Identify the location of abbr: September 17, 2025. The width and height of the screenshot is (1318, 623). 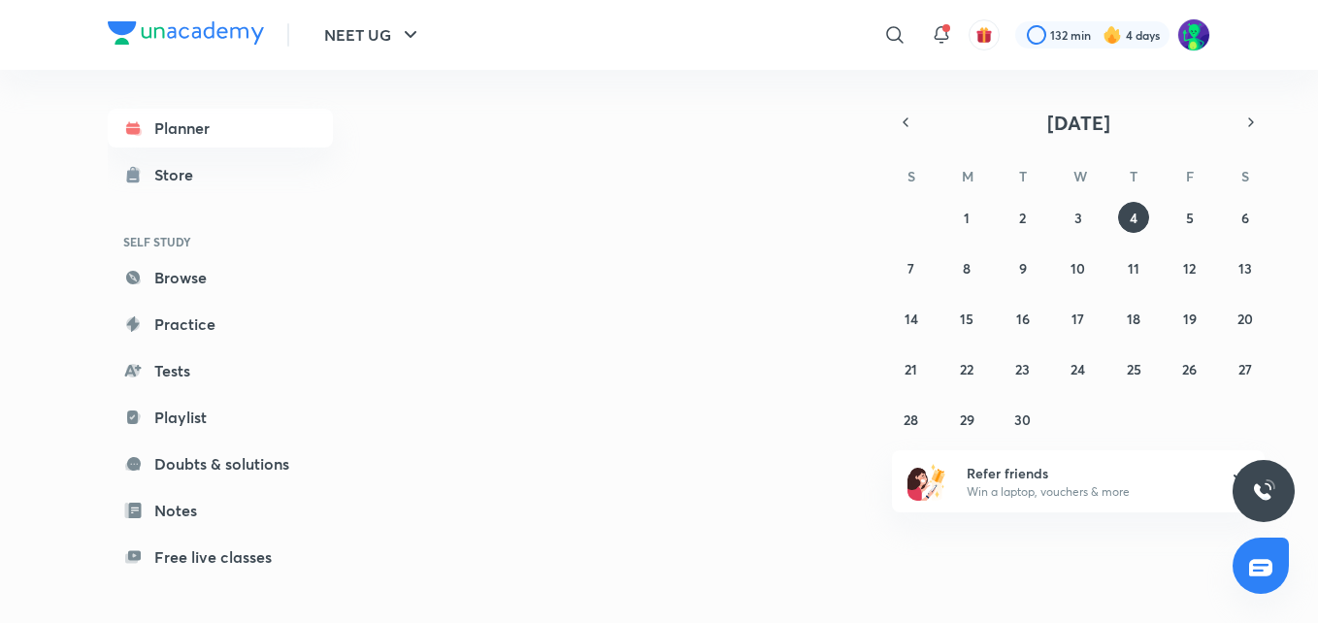
(1077, 318).